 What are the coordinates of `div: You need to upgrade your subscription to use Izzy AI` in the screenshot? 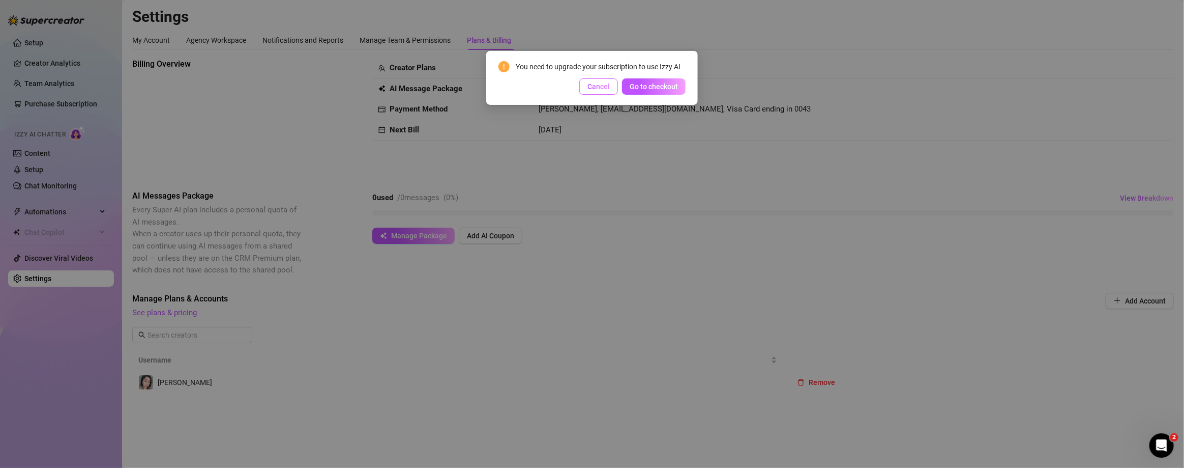 It's located at (601, 67).